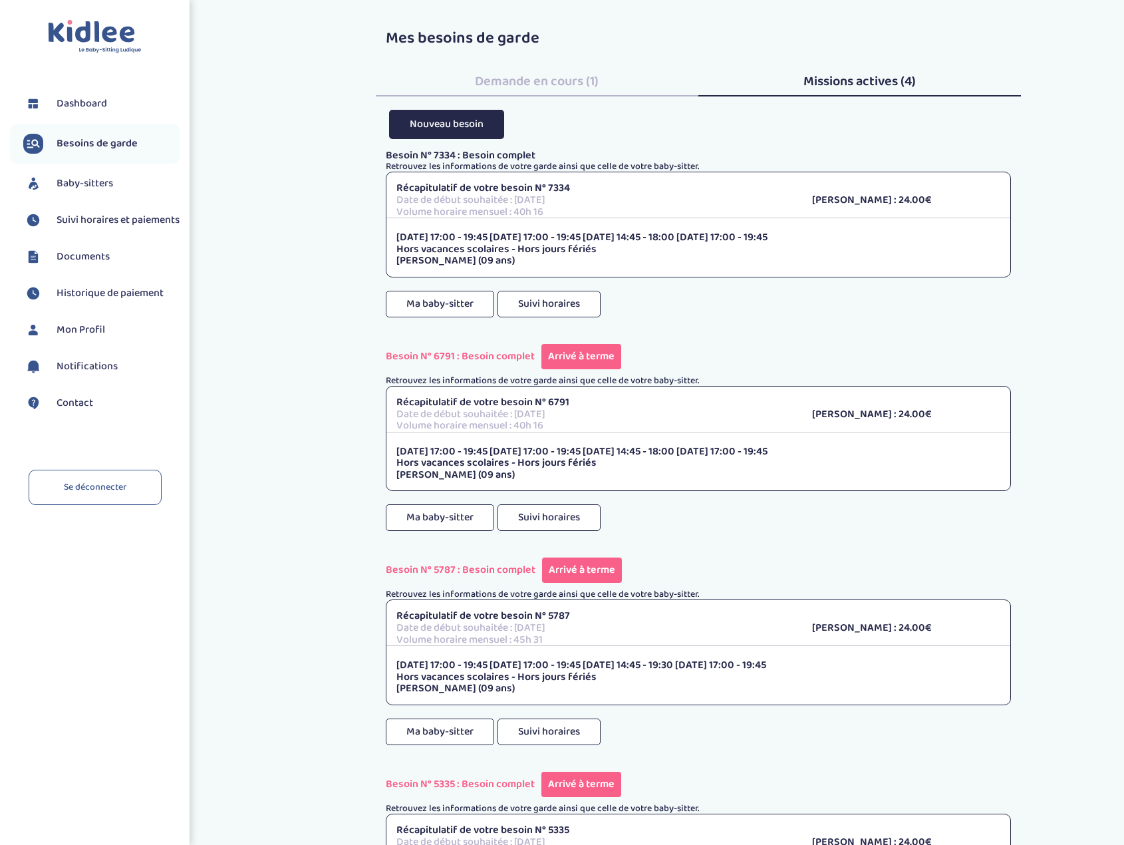  What do you see at coordinates (101, 257) in the screenshot?
I see `a: Documents` at bounding box center [101, 257].